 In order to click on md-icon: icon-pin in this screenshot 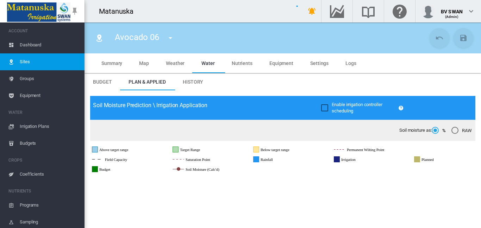, I will do `click(75, 11)`.